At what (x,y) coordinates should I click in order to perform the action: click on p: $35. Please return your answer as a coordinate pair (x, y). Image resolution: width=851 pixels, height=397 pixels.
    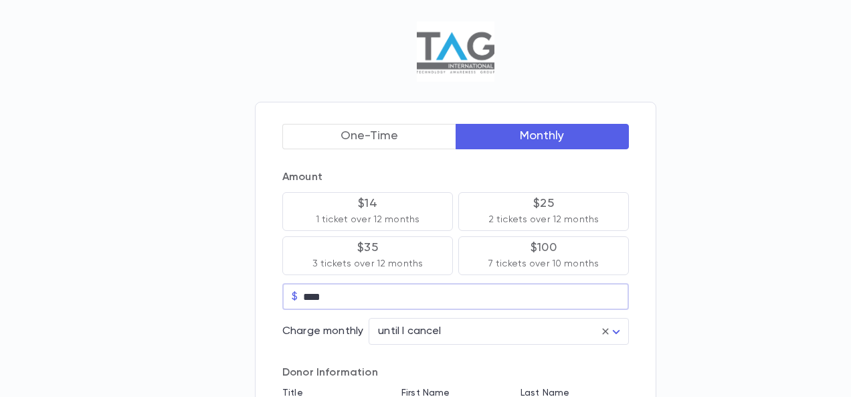
    Looking at the image, I should click on (367, 247).